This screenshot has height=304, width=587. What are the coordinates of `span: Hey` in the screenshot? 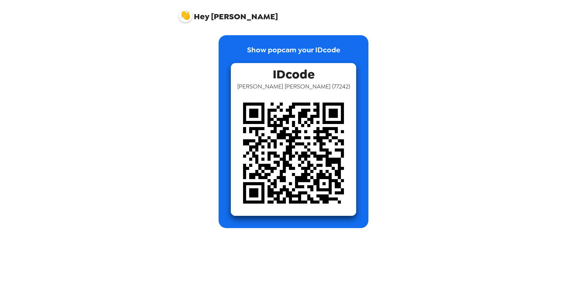 It's located at (202, 17).